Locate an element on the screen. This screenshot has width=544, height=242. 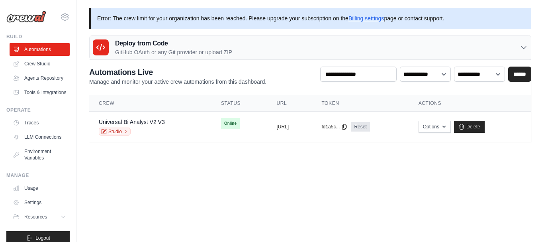
a: Usage is located at coordinates (39, 188).